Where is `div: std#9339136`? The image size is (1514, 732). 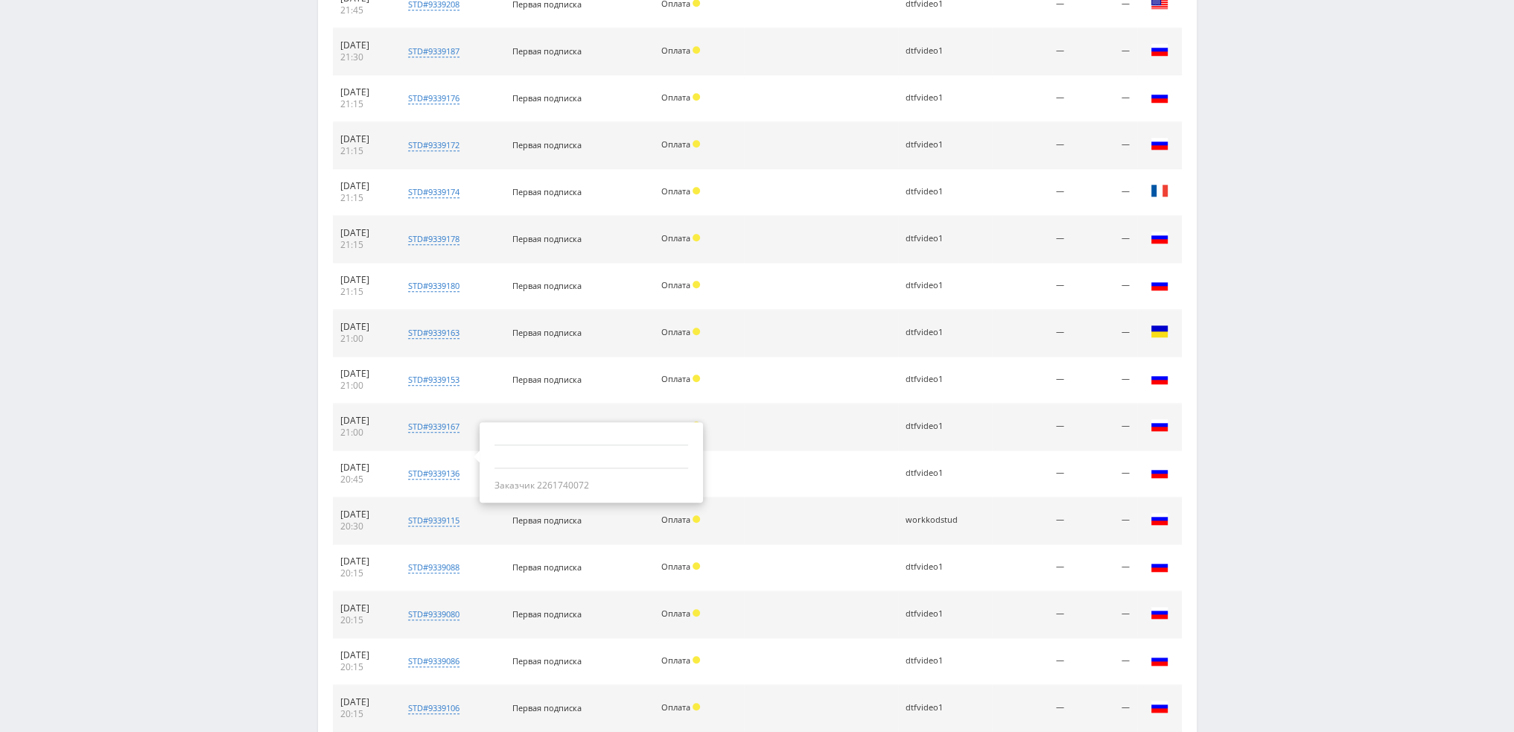 div: std#9339136 is located at coordinates (433, 474).